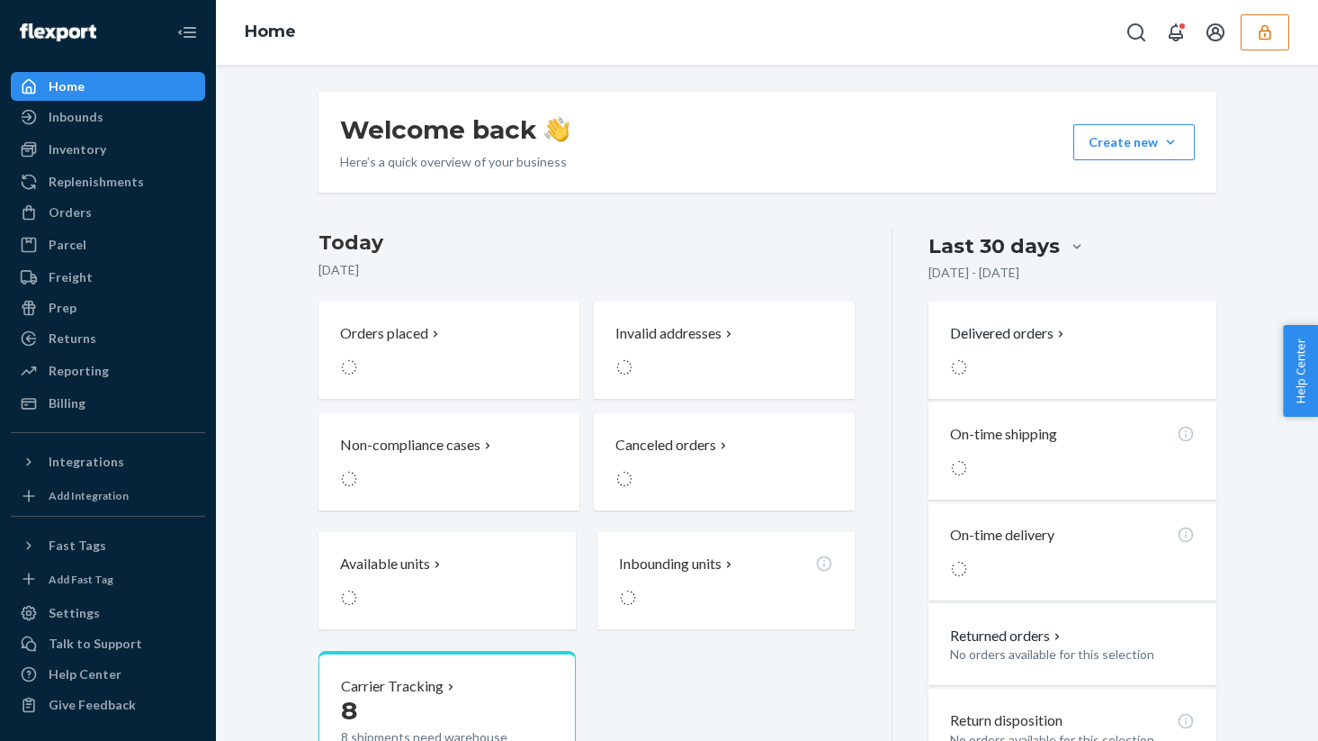  I want to click on a: Replenishments, so click(108, 182).